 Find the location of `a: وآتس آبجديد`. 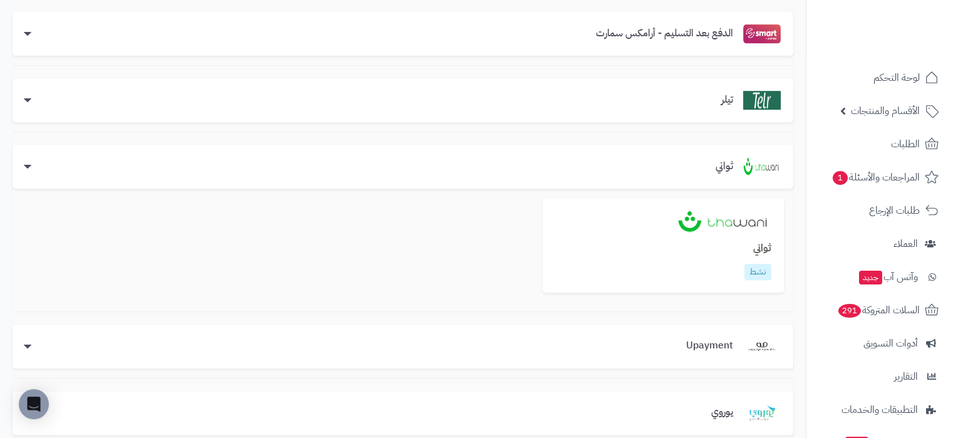

a: وآتس آبجديد is located at coordinates (880, 277).